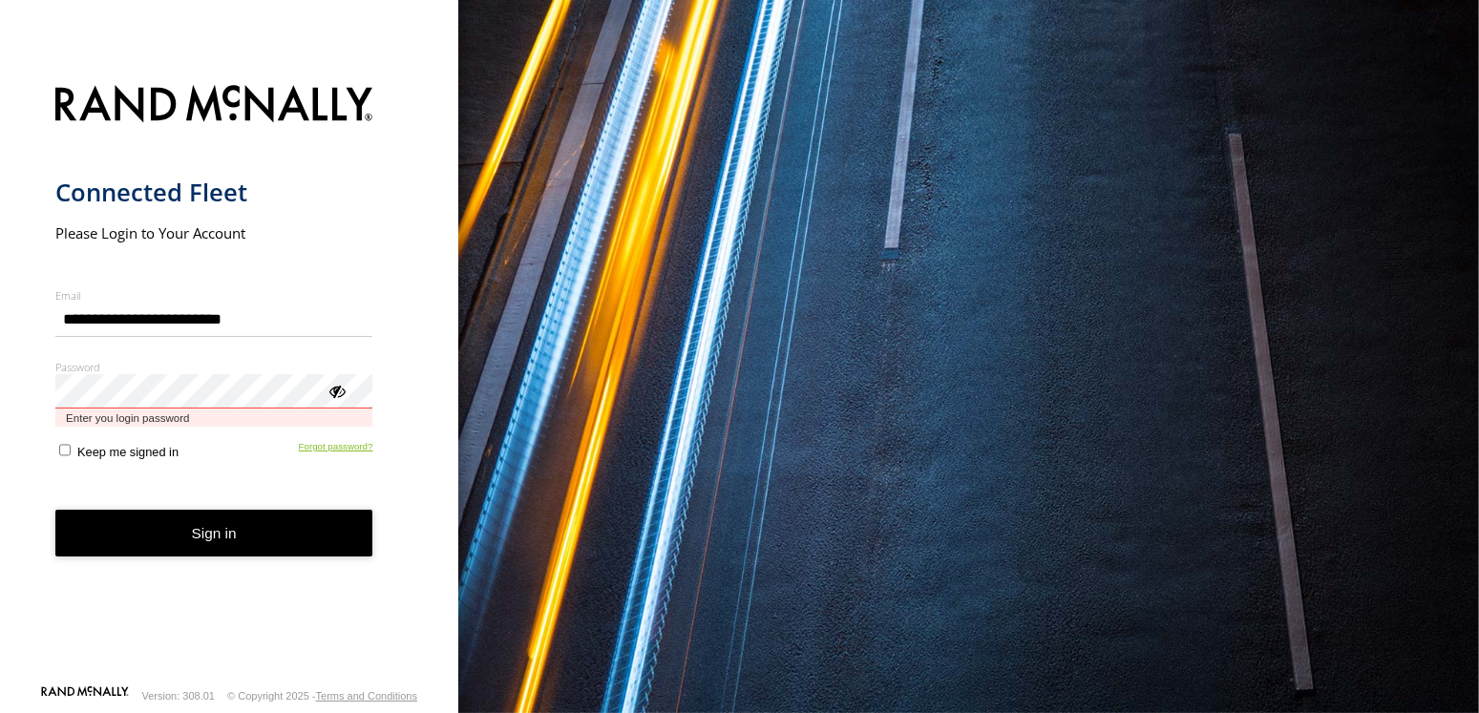 The width and height of the screenshot is (1479, 713). What do you see at coordinates (214, 367) in the screenshot?
I see `label: Password` at bounding box center [214, 367].